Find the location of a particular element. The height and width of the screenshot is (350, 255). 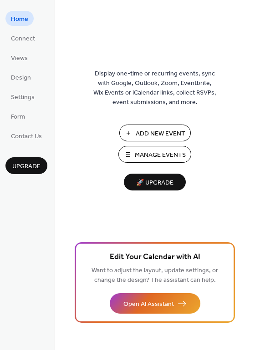

span: Home is located at coordinates (20, 19).